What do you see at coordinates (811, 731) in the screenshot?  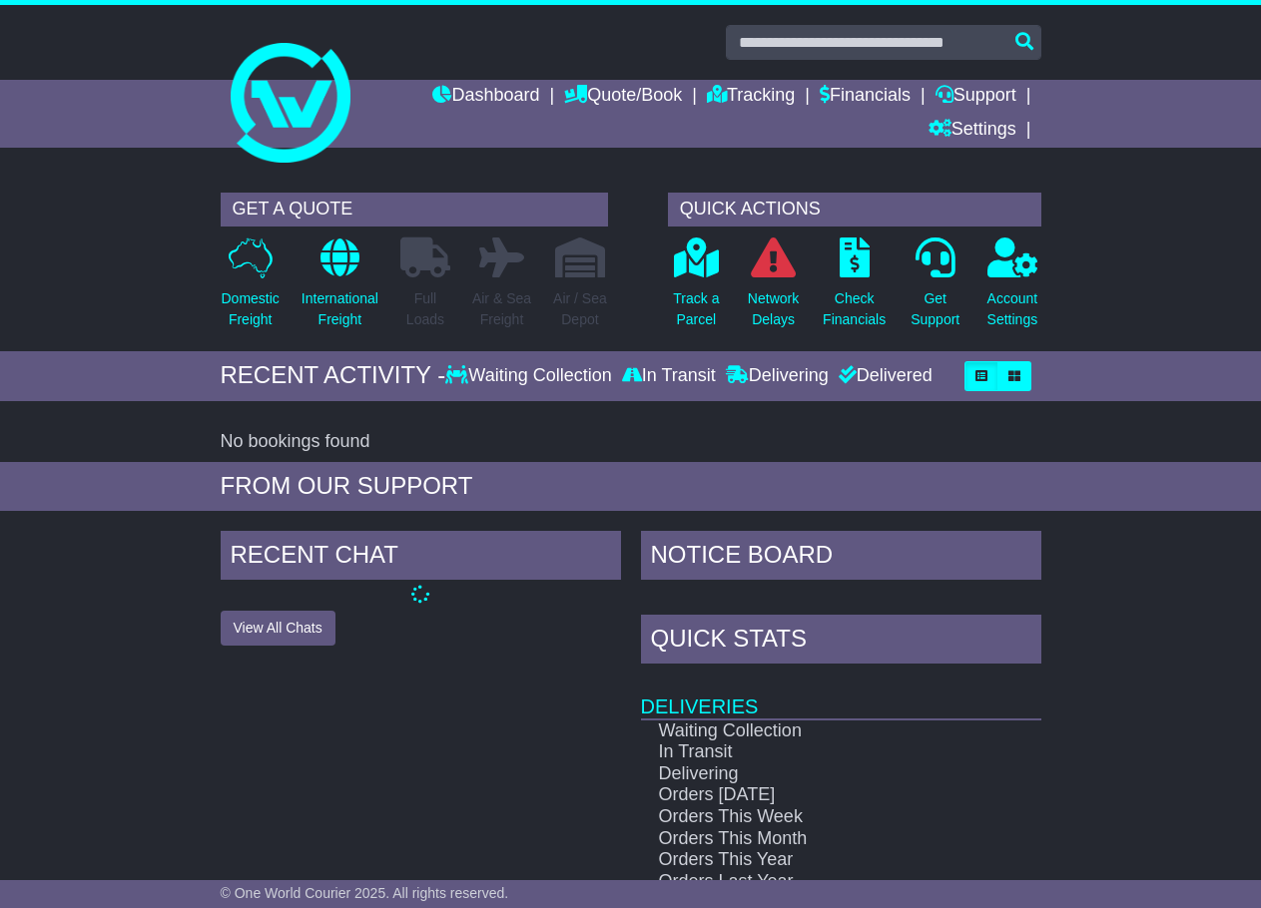 I see `td: Waiting Collection` at bounding box center [811, 731].